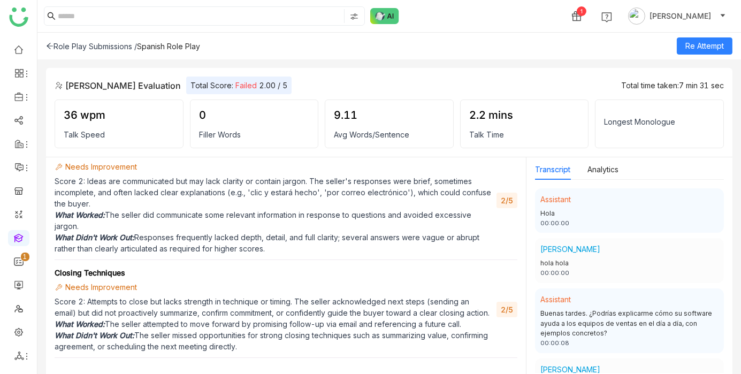  What do you see at coordinates (254, 115) in the screenshot?
I see `div: 0` at bounding box center [254, 115].